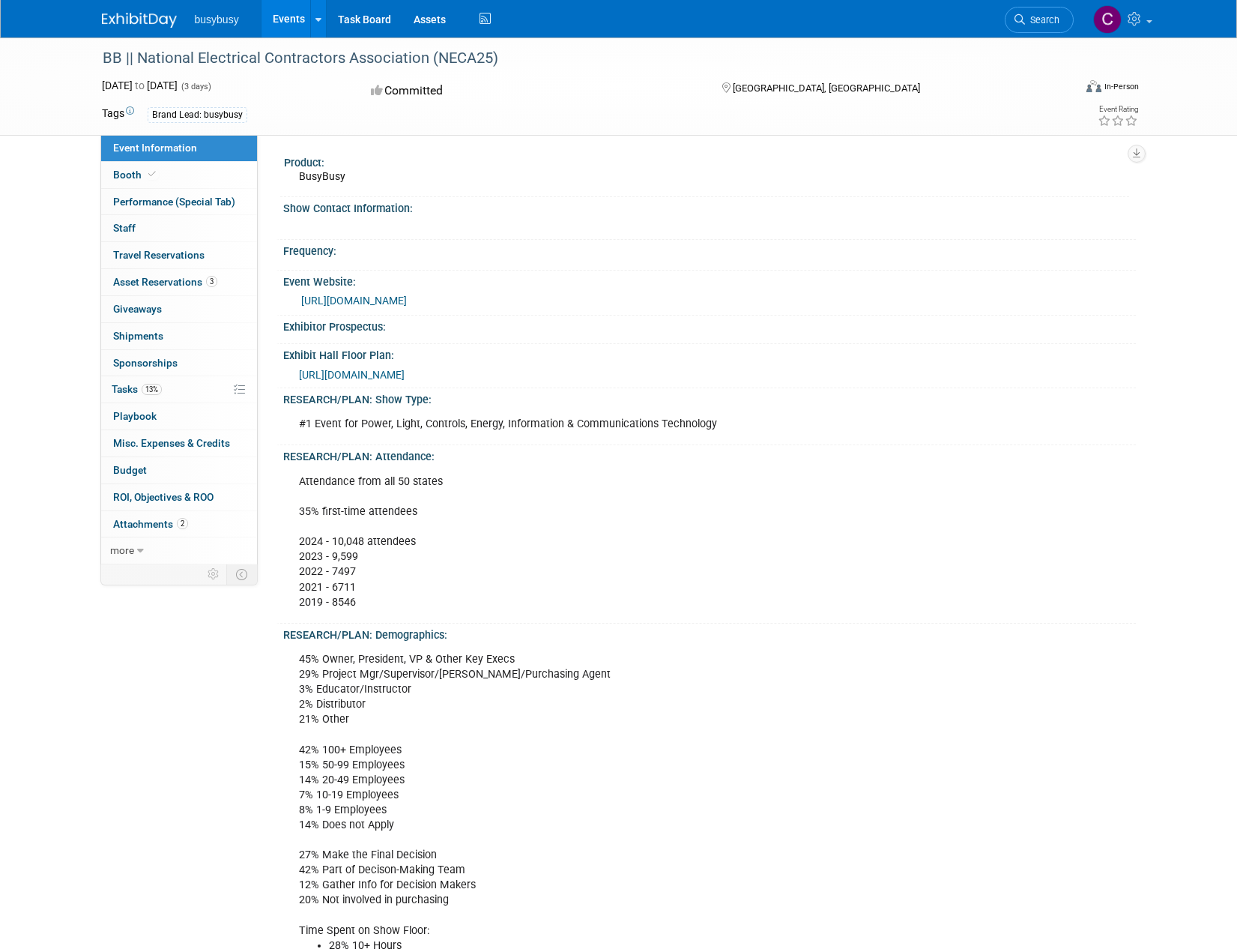 The image size is (1237, 952). I want to click on img: ExhibitDay, so click(139, 20).